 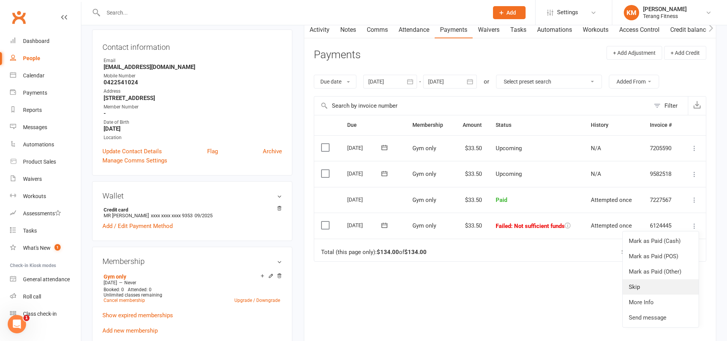 What do you see at coordinates (192, 262) in the screenshot?
I see `h3: Membership` at bounding box center [192, 262].